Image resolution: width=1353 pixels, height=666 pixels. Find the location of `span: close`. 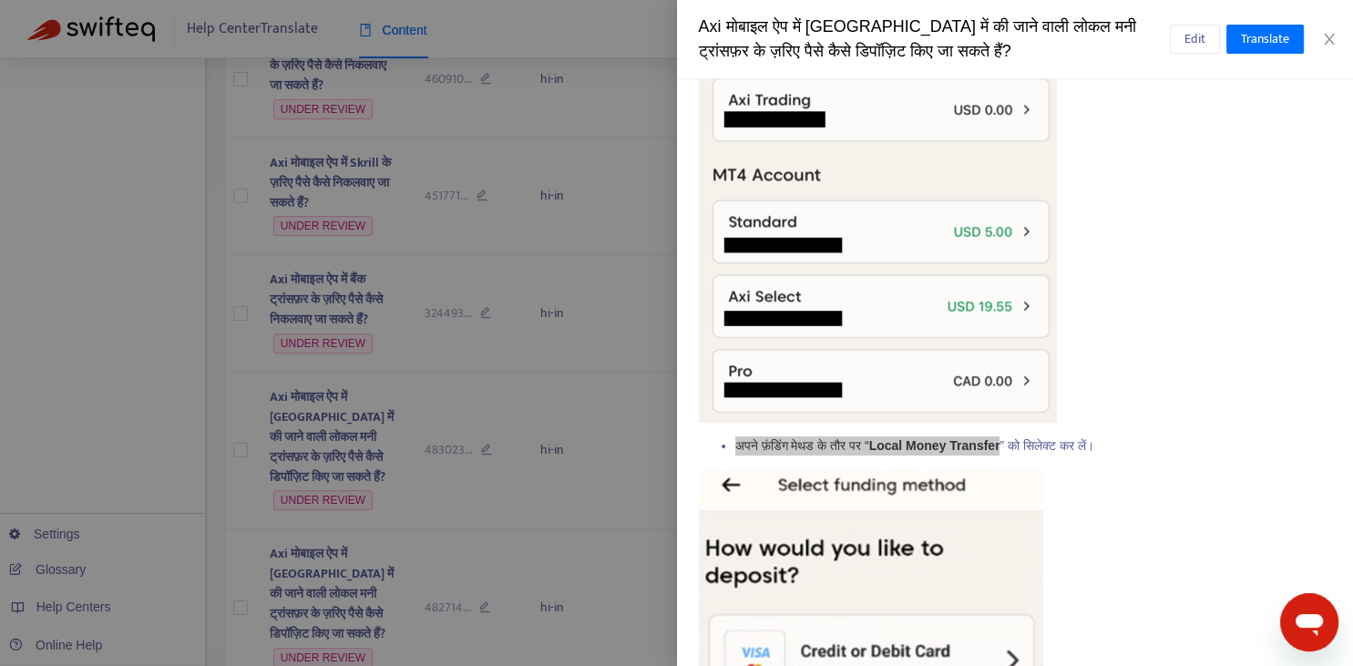

span: close is located at coordinates (1330, 39).